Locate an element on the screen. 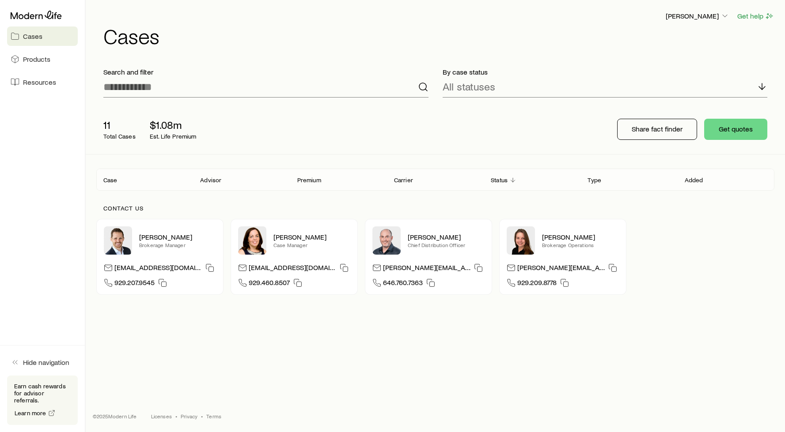  p: Status is located at coordinates (499, 180).